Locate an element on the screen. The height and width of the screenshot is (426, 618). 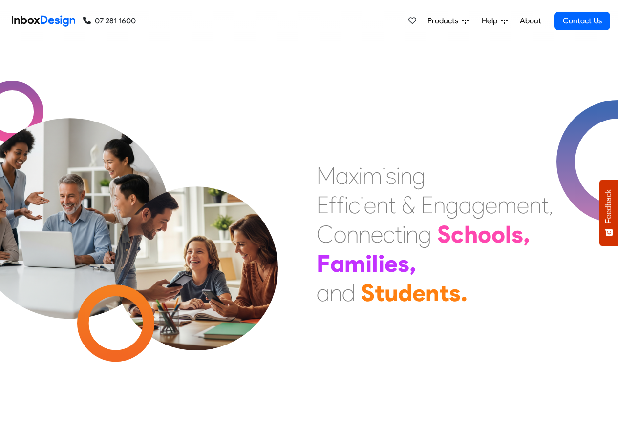
a: Help is located at coordinates (494, 21).